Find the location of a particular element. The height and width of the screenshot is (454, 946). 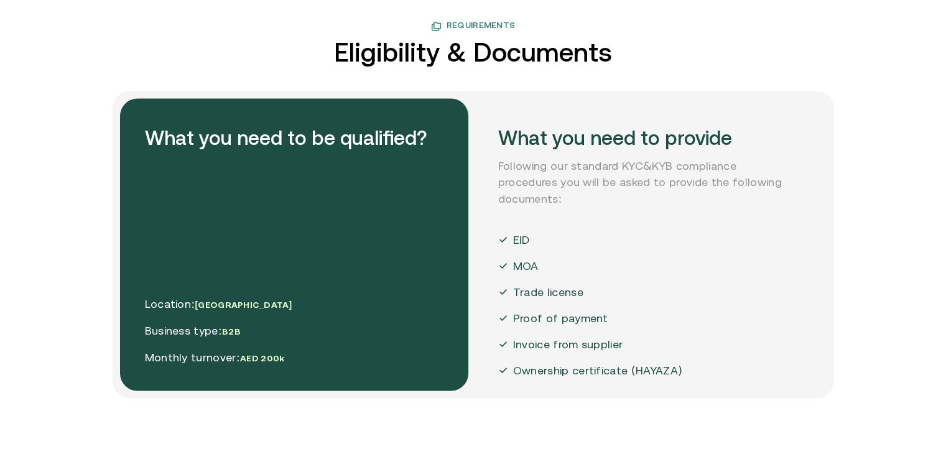

h2: What you need to be qualified? is located at coordinates (286, 138).